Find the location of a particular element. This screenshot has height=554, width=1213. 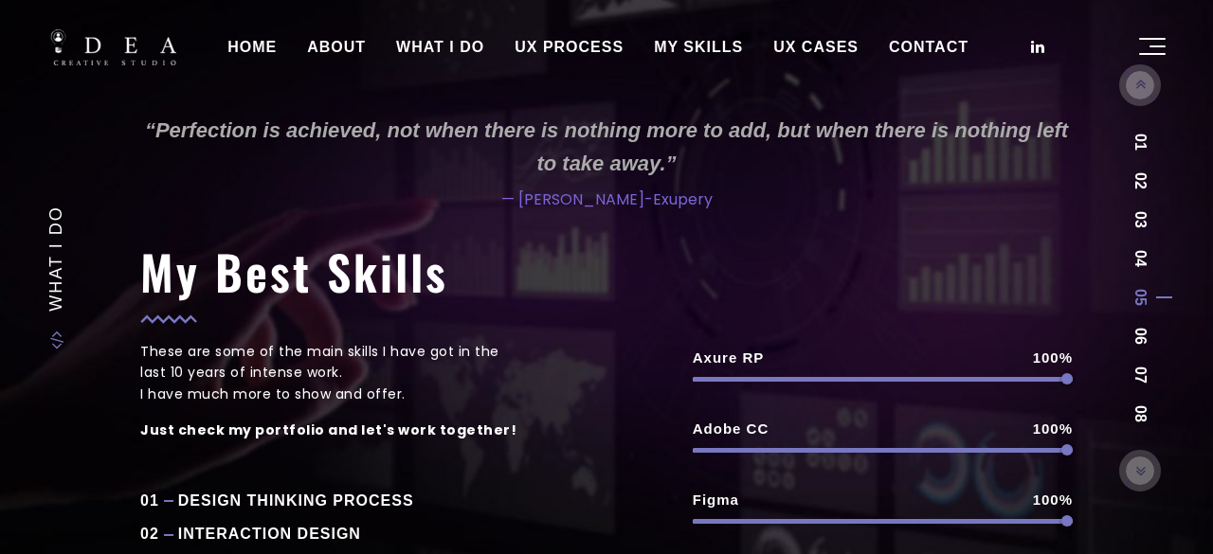

a: CONTACT is located at coordinates (929, 47).